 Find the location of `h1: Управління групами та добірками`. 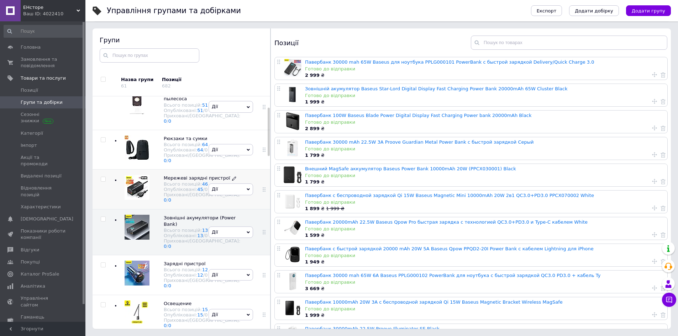

h1: Управління групами та добірками is located at coordinates (174, 11).